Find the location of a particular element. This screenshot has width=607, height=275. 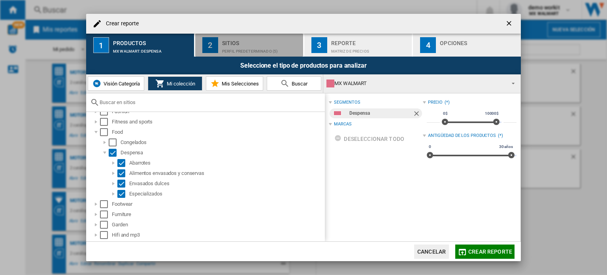

button: getI18NText('BUTTONS.CLOSE_DIALOG') is located at coordinates (510, 24).